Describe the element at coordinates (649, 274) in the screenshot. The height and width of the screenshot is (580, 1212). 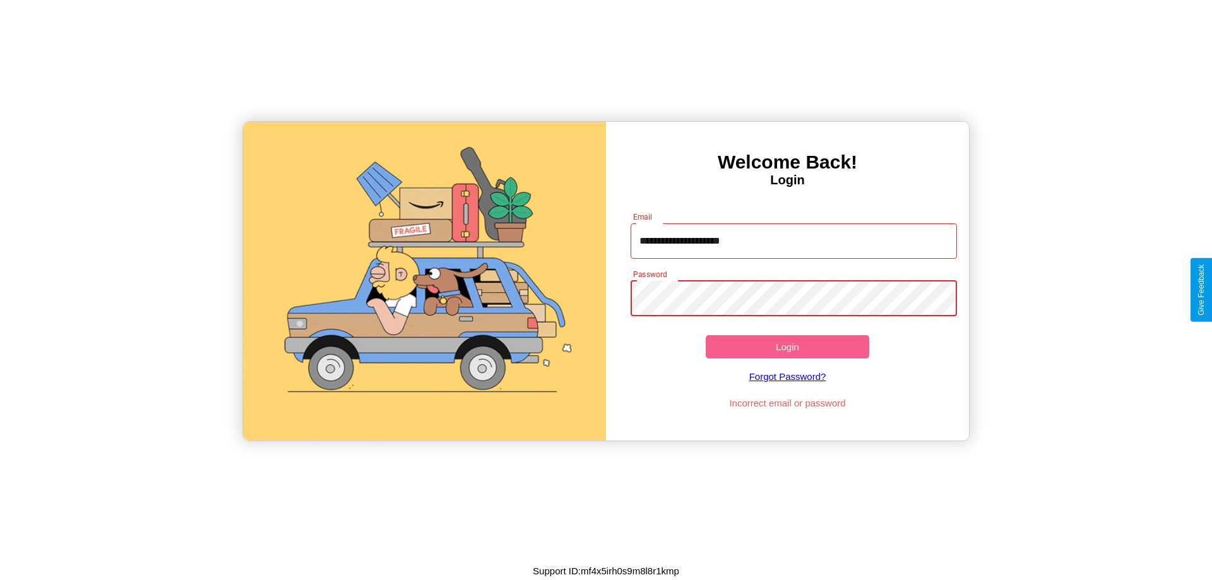
I see `label: Password` at that location.